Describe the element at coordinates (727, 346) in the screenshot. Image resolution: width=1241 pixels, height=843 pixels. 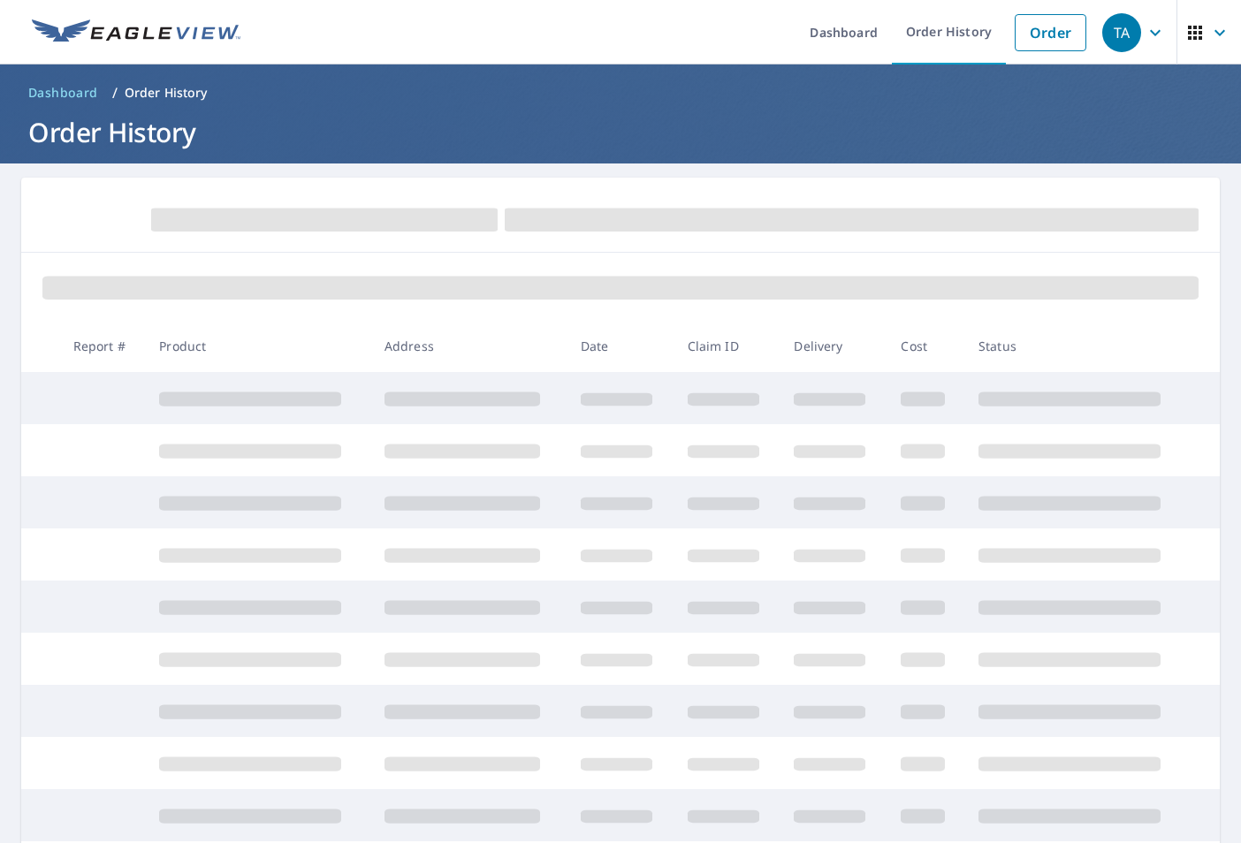
I see `th: Claim ID` at that location.